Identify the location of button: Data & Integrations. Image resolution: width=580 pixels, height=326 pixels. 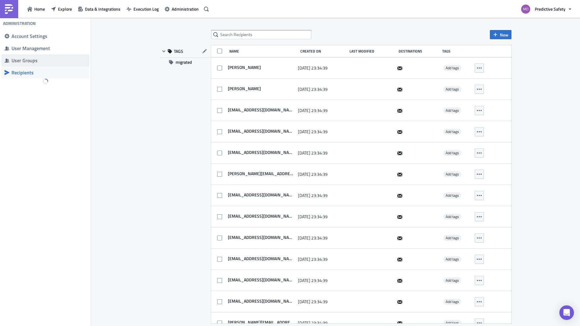
(99, 9).